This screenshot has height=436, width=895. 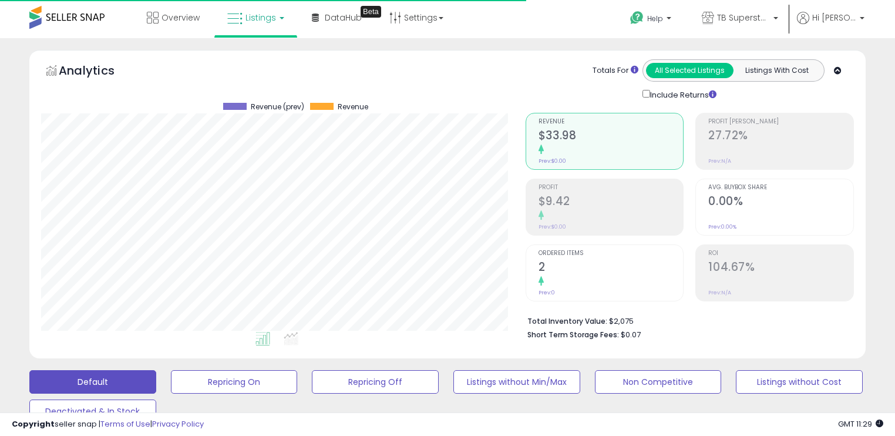 I want to click on span: Ordered Items, so click(x=611, y=253).